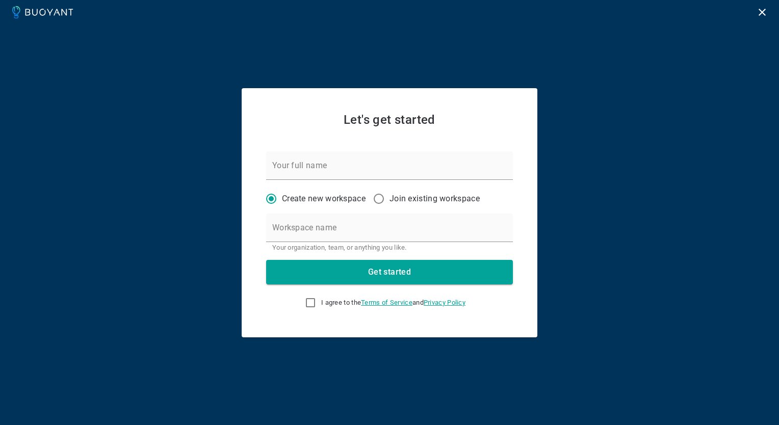 The height and width of the screenshot is (425, 779). I want to click on button: Logout, so click(762, 12).